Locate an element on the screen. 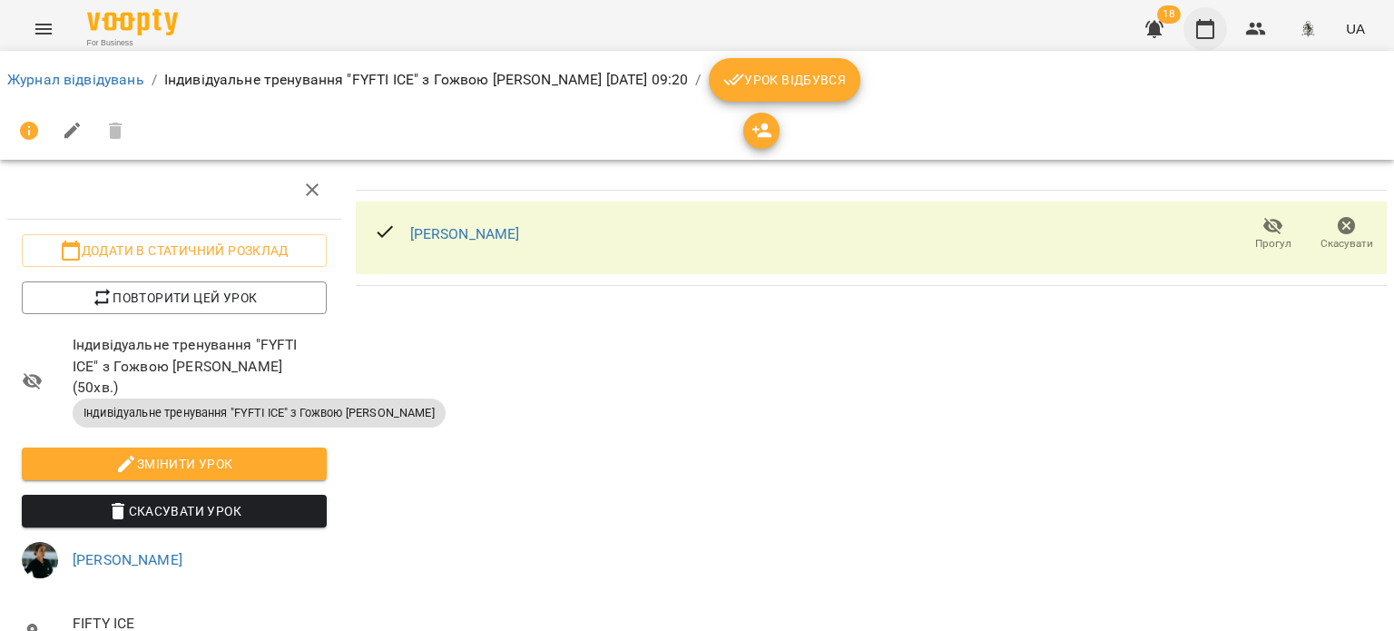  button: Menu is located at coordinates (44, 29).